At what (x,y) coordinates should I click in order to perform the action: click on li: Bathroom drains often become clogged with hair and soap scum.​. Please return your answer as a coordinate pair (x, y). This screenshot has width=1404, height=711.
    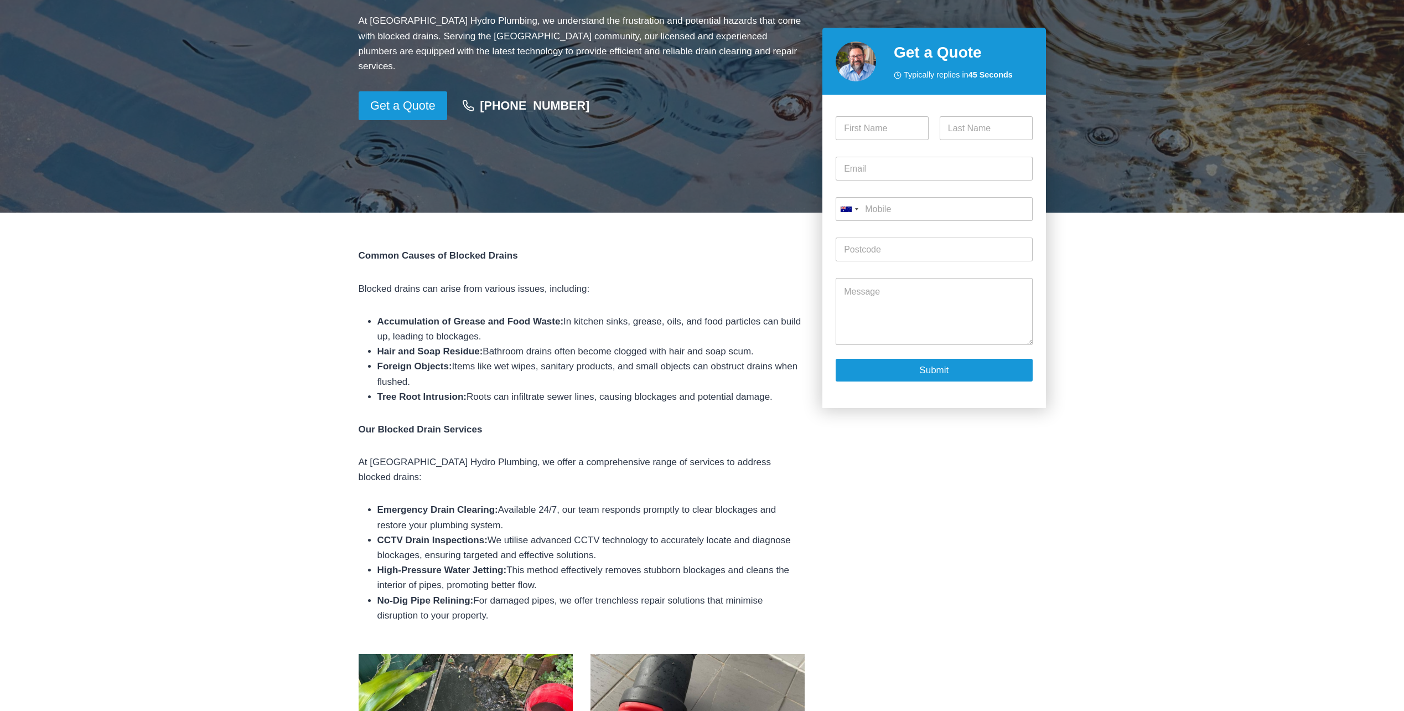
    Looking at the image, I should click on (591, 351).